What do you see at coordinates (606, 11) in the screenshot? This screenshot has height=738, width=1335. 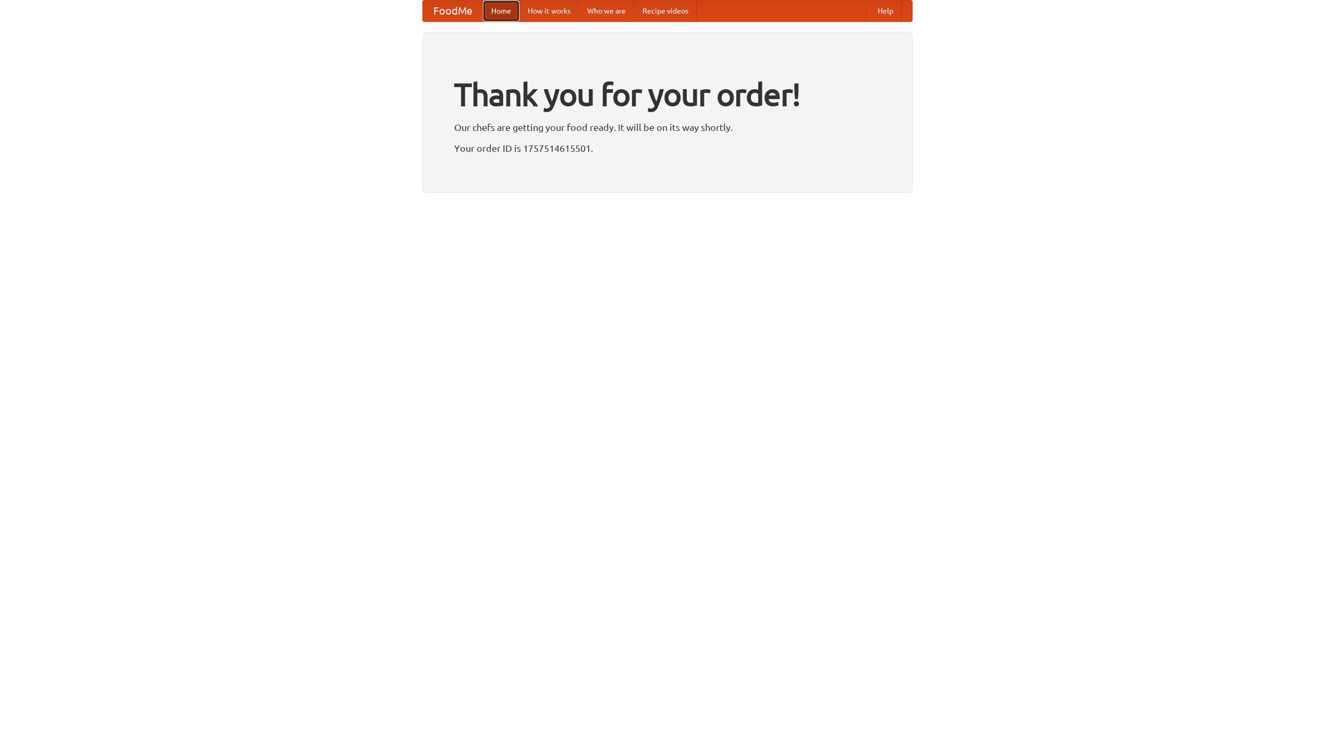 I see `a: Who we are` at bounding box center [606, 11].